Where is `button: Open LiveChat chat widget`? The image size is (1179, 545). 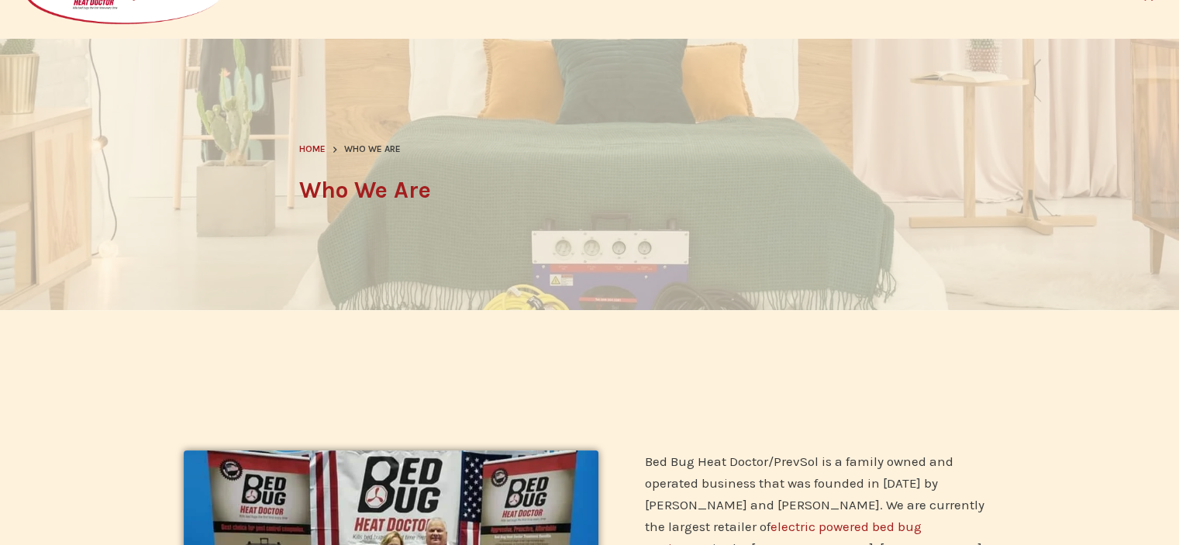 button: Open LiveChat chat widget is located at coordinates (36, 29).